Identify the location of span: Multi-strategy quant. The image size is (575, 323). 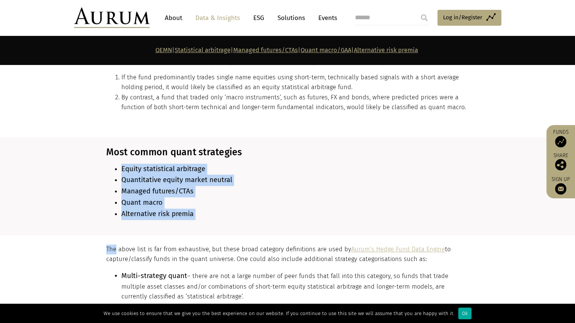
(154, 276).